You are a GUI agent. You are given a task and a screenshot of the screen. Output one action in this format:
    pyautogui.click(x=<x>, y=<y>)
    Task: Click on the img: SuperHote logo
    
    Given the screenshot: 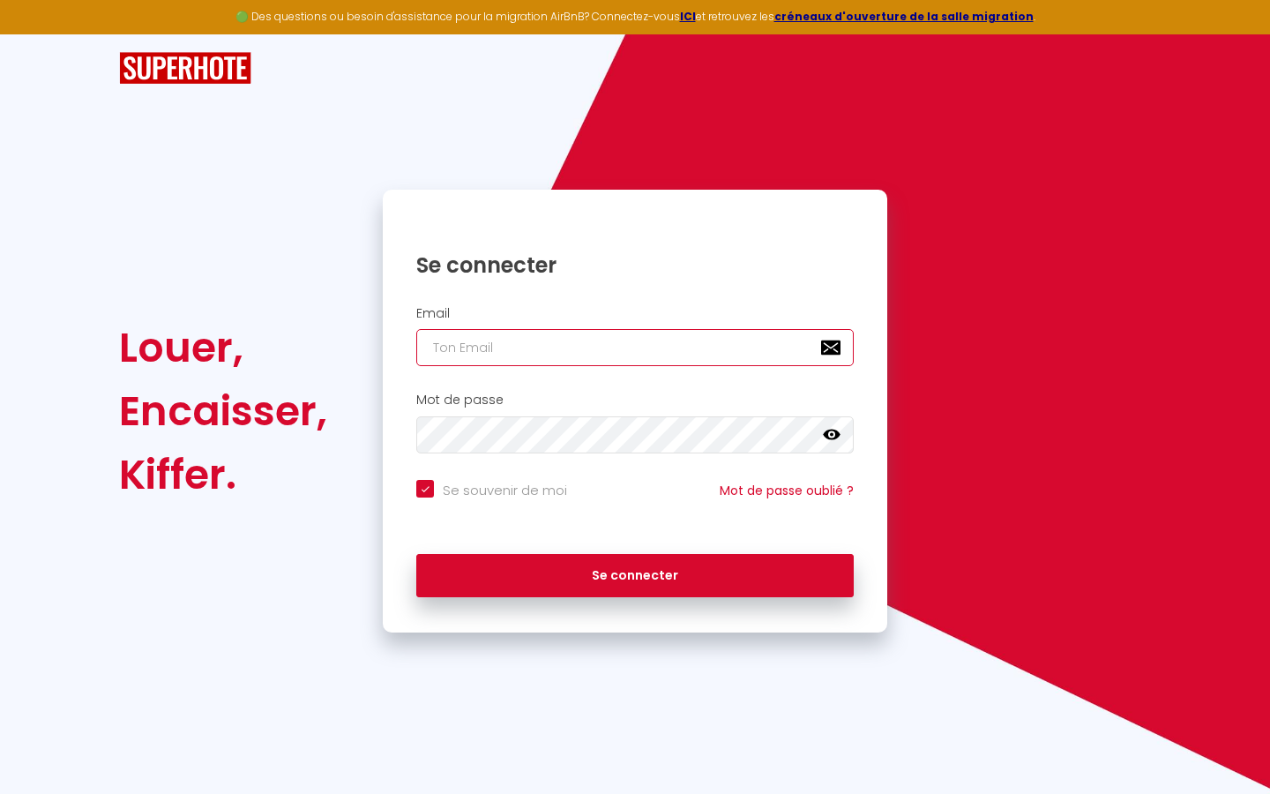 What is the action you would take?
    pyautogui.click(x=185, y=68)
    